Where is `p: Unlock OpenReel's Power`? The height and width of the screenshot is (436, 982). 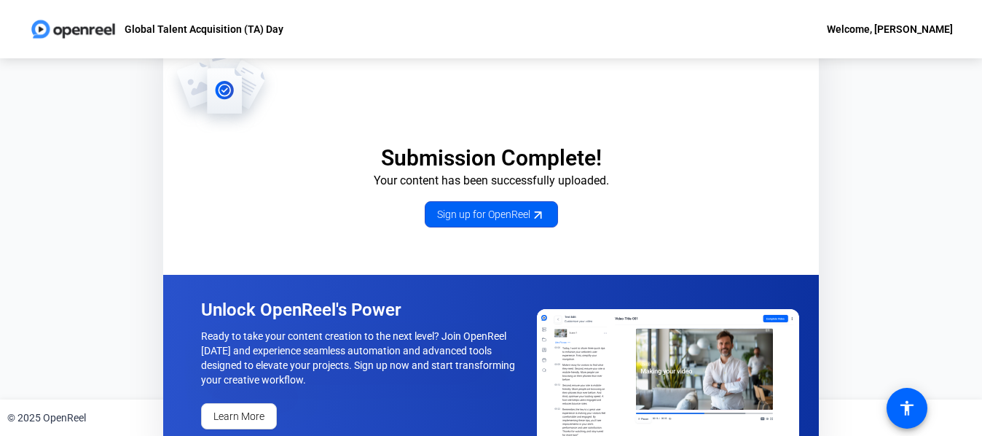 p: Unlock OpenReel's Power is located at coordinates (361, 310).